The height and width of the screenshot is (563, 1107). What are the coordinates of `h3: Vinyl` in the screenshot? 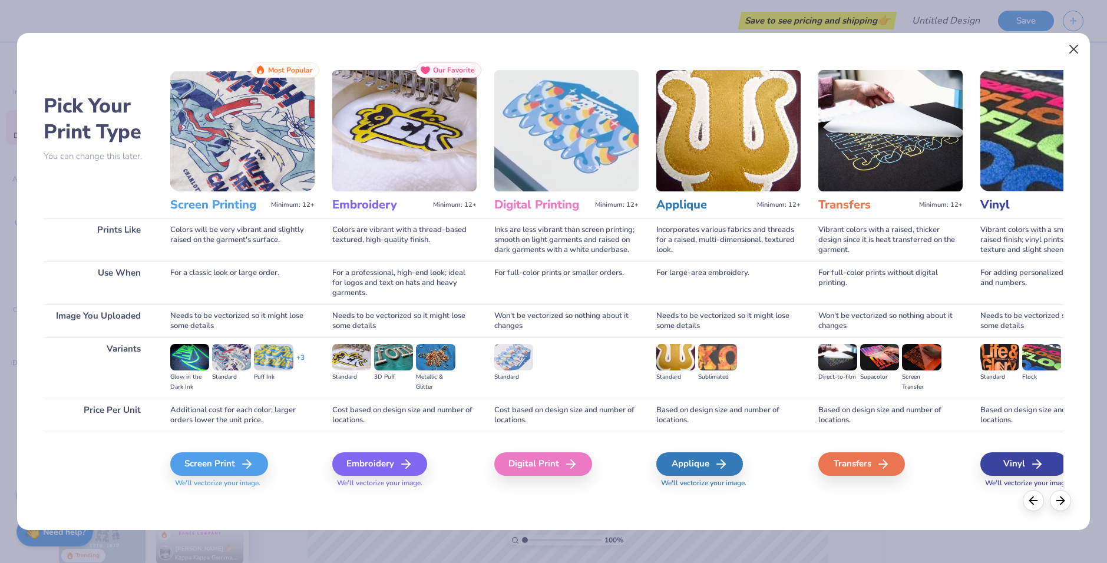 It's located at (1028, 205).